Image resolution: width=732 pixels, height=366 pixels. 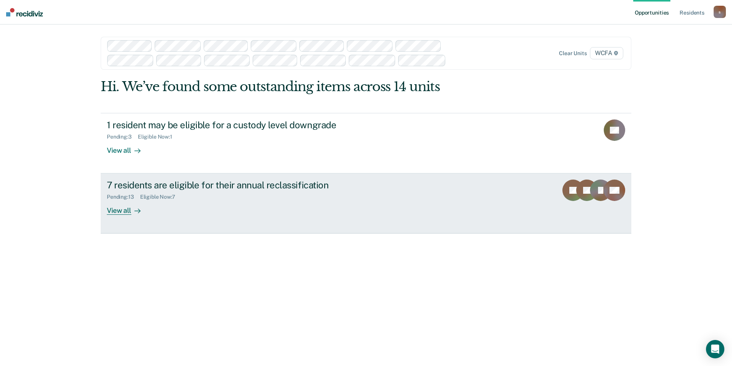 What do you see at coordinates (25, 12) in the screenshot?
I see `img: Recidiviz` at bounding box center [25, 12].